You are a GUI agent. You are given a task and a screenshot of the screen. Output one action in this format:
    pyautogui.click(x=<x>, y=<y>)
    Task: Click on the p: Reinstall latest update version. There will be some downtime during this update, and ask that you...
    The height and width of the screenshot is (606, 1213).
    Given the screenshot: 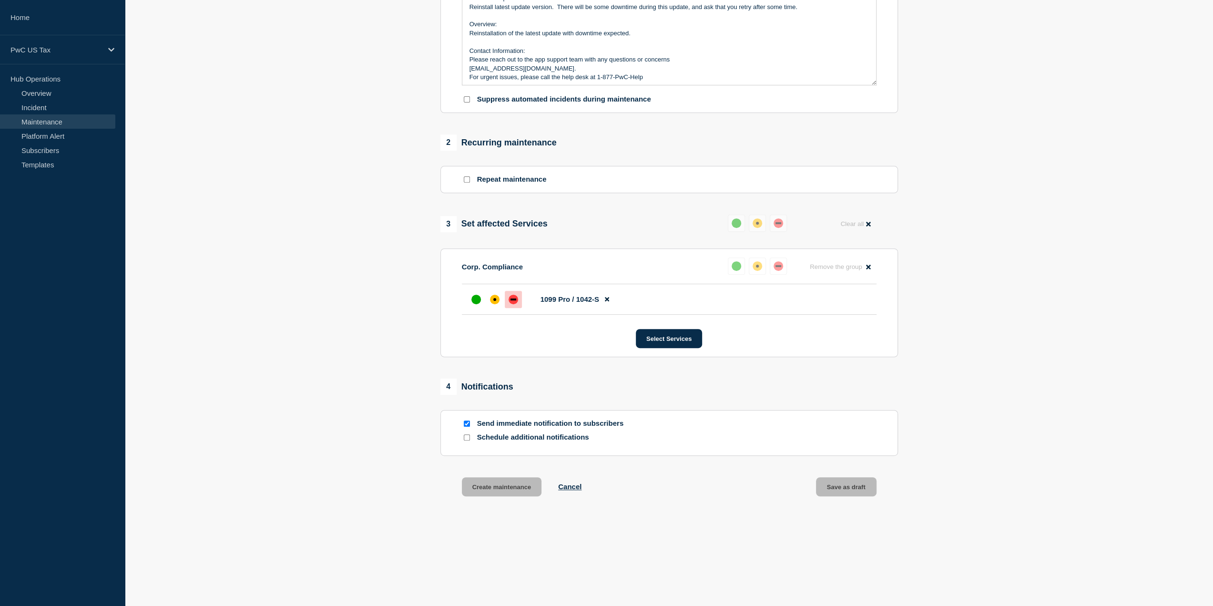 What is the action you would take?
    pyautogui.click(x=669, y=7)
    